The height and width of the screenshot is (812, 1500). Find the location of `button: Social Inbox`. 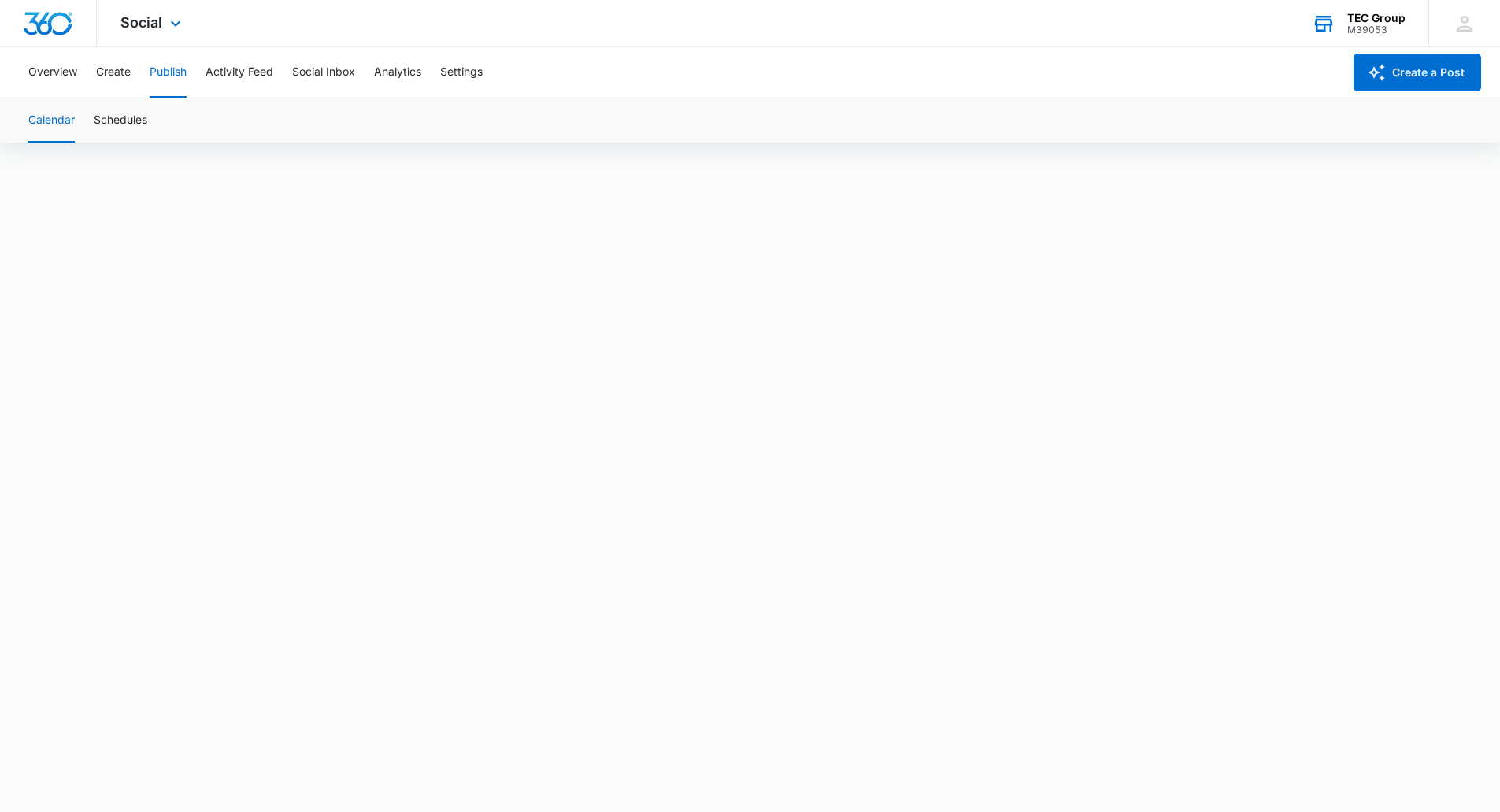

button: Social Inbox is located at coordinates (324, 72).